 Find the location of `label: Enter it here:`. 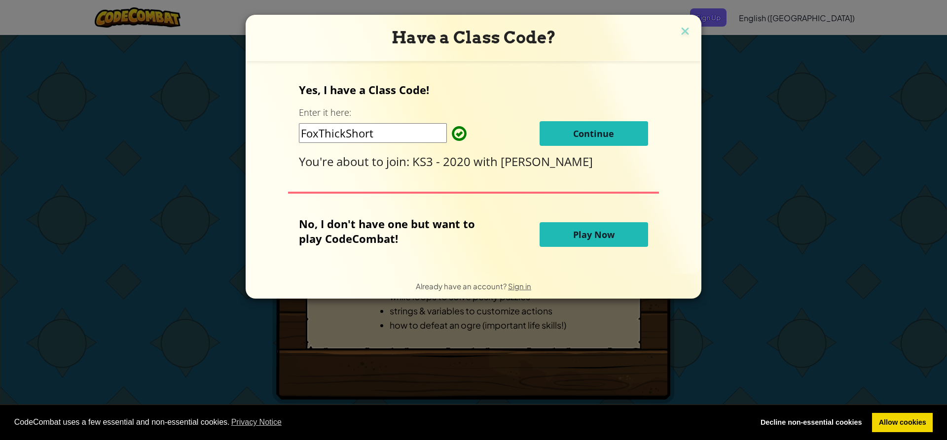

label: Enter it here: is located at coordinates (325, 112).